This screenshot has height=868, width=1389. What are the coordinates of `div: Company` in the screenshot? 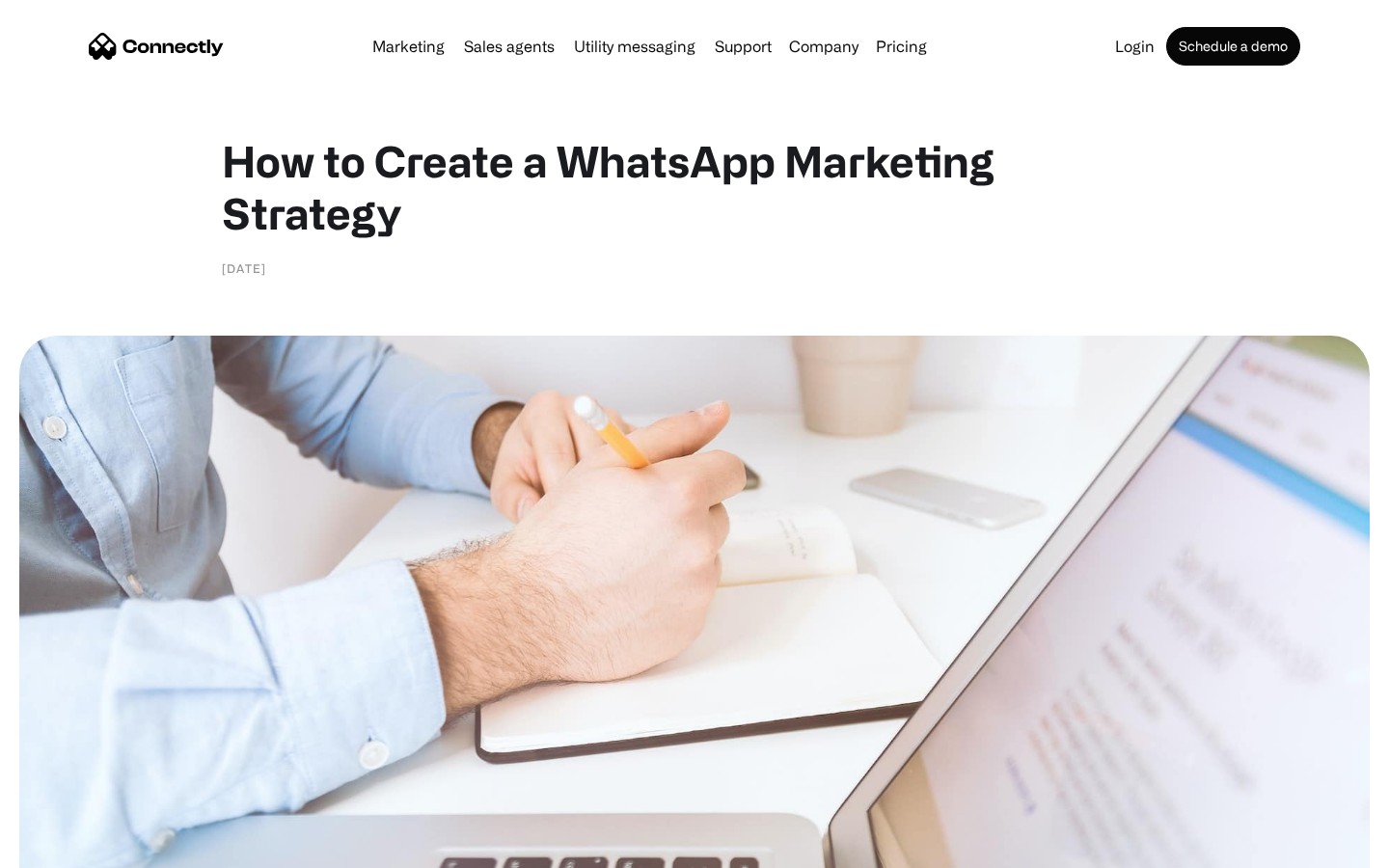 It's located at (824, 46).